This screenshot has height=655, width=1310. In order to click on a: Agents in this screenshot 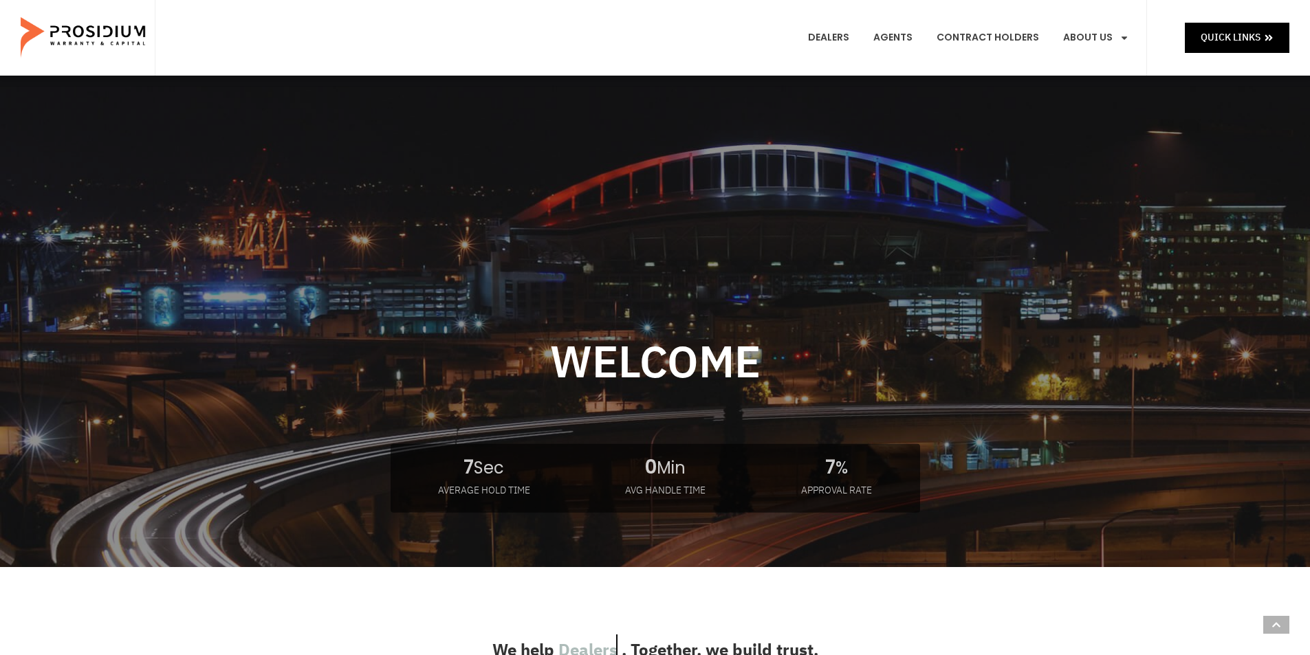, I will do `click(893, 38)`.